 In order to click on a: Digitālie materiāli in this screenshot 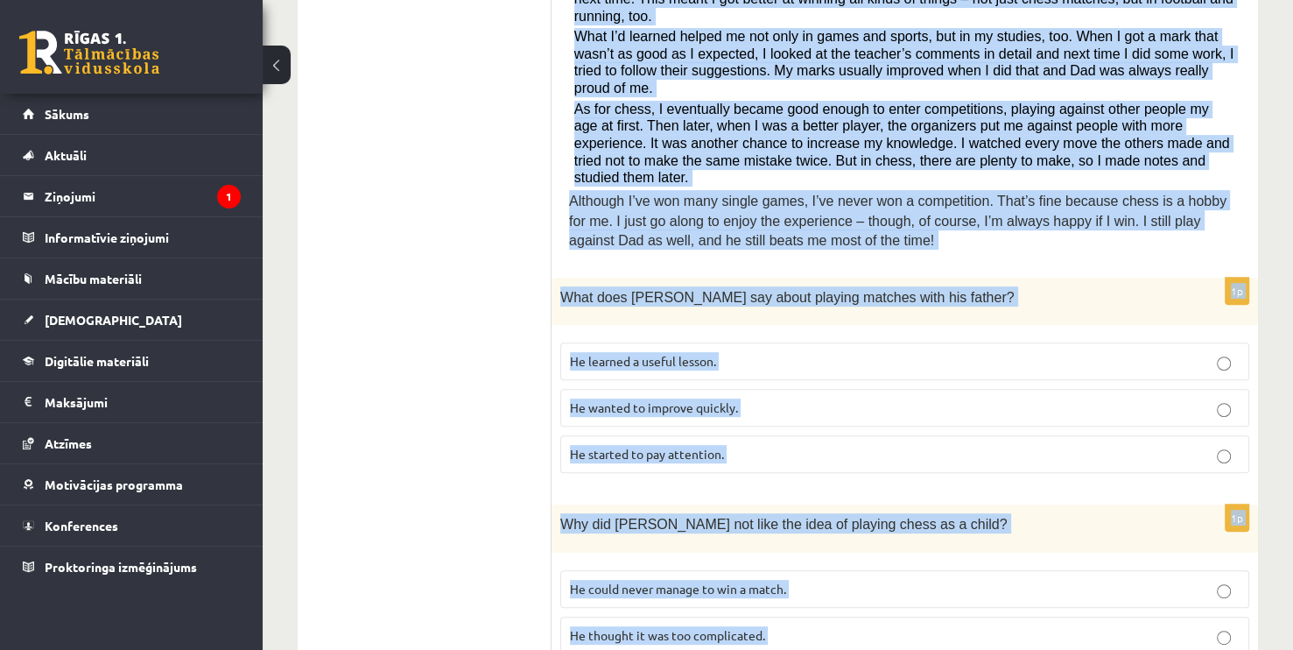, I will do `click(131, 361)`.